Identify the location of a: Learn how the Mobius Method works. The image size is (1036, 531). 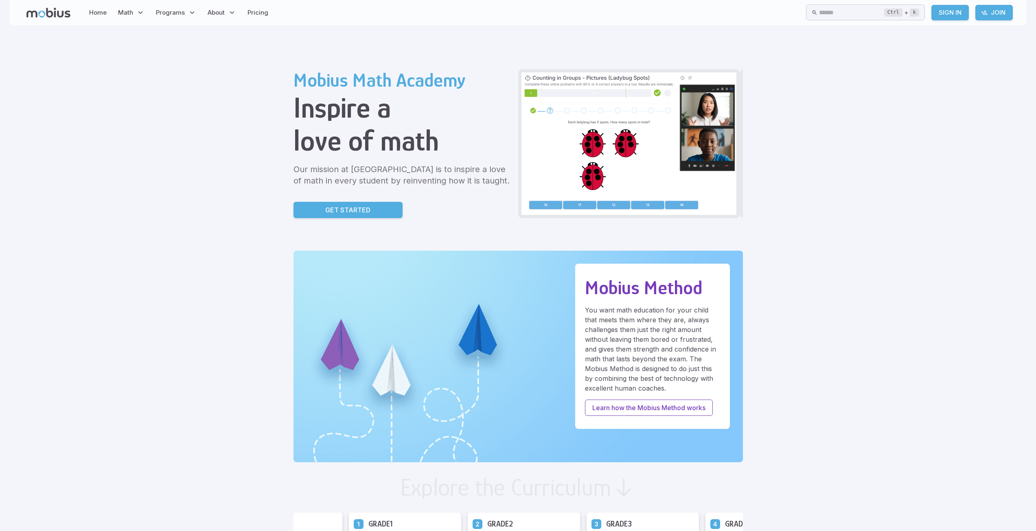
(649, 408).